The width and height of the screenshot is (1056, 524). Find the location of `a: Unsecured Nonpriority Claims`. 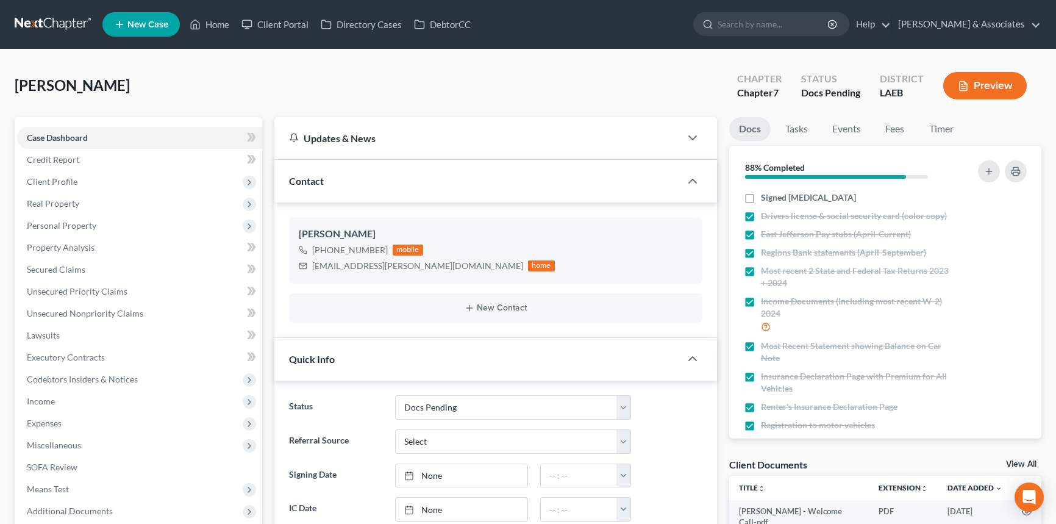

a: Unsecured Nonpriority Claims is located at coordinates (140, 314).